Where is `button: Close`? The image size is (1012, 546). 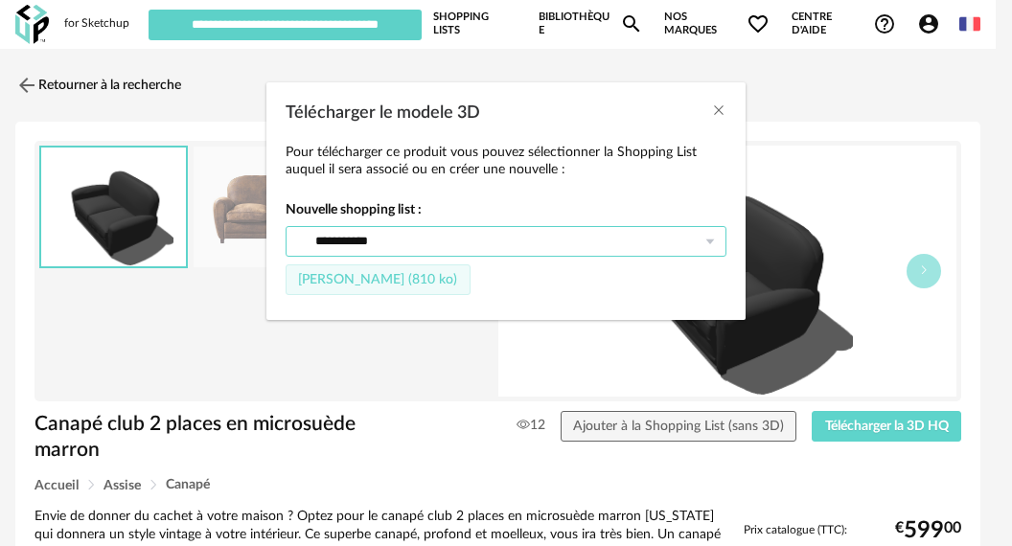 button: Close is located at coordinates (719, 111).